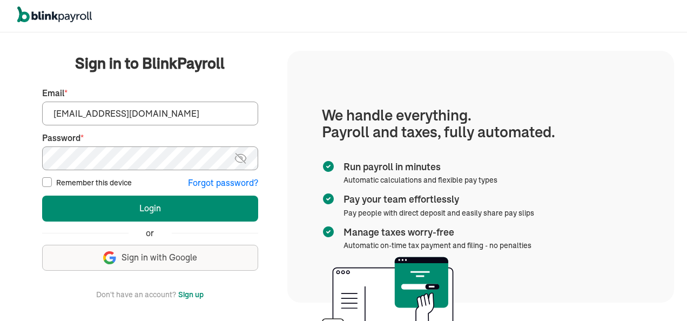  I want to click on span: Don't have an account?, so click(136, 294).